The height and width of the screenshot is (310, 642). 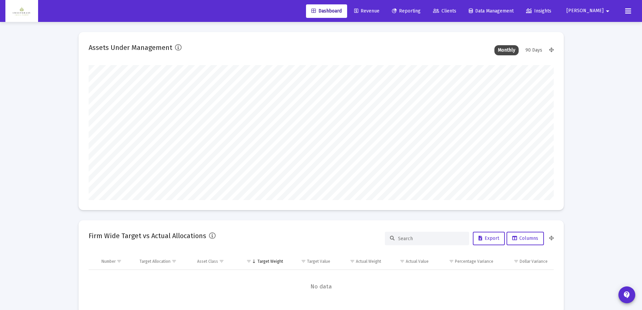 What do you see at coordinates (538, 11) in the screenshot?
I see `a: Insights` at bounding box center [538, 11].